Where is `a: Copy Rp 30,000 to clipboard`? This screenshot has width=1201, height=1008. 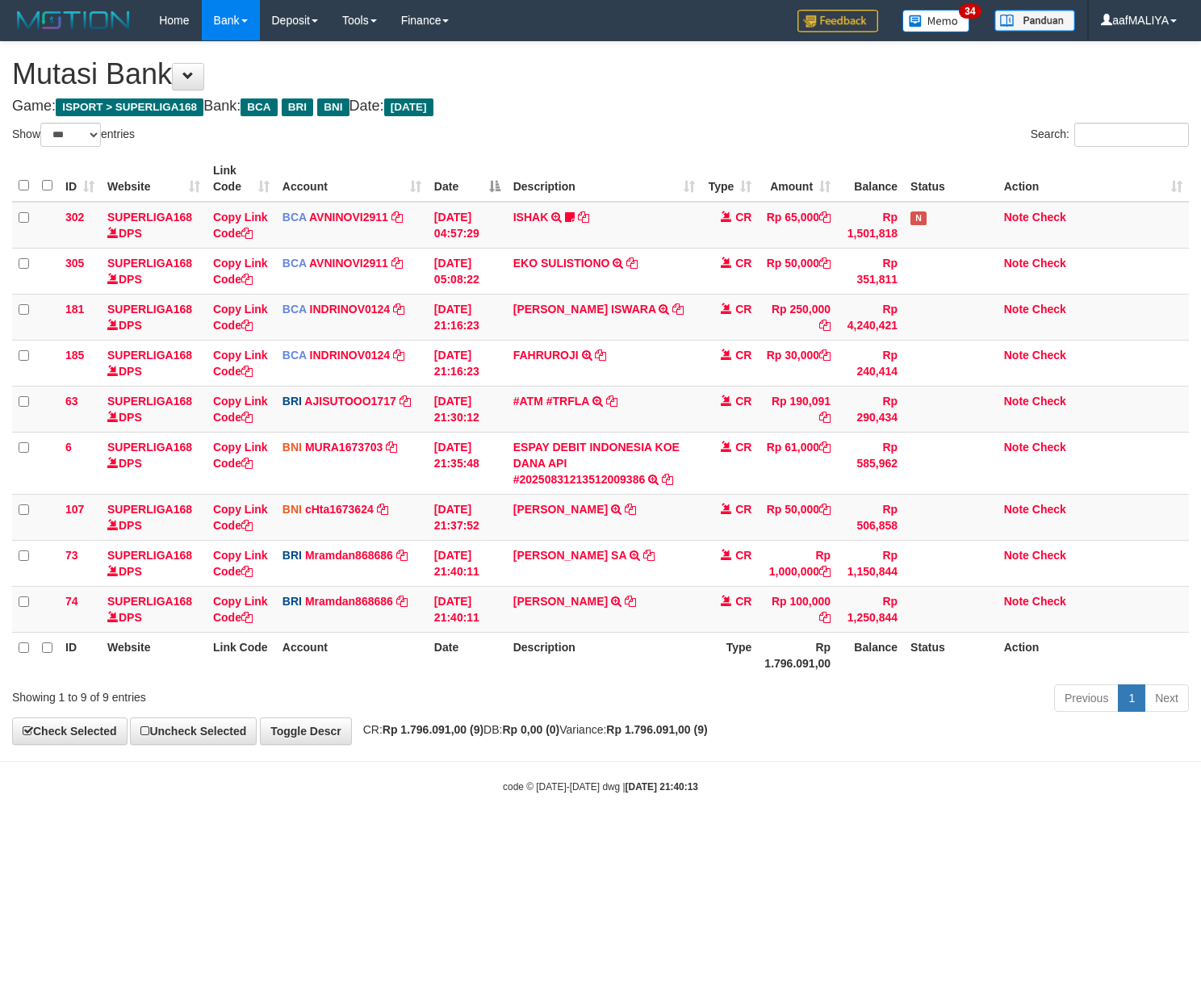 a: Copy Rp 30,000 to clipboard is located at coordinates (825, 355).